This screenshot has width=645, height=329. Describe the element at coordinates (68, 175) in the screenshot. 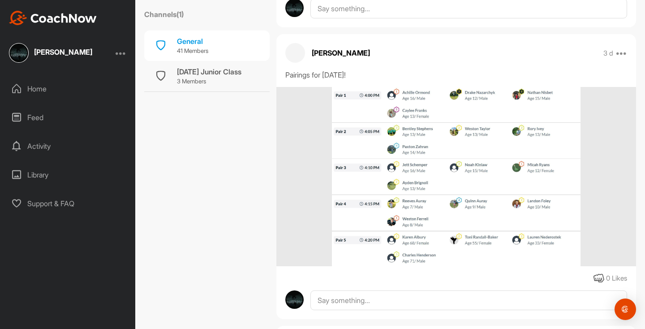

I see `div: Library` at that location.